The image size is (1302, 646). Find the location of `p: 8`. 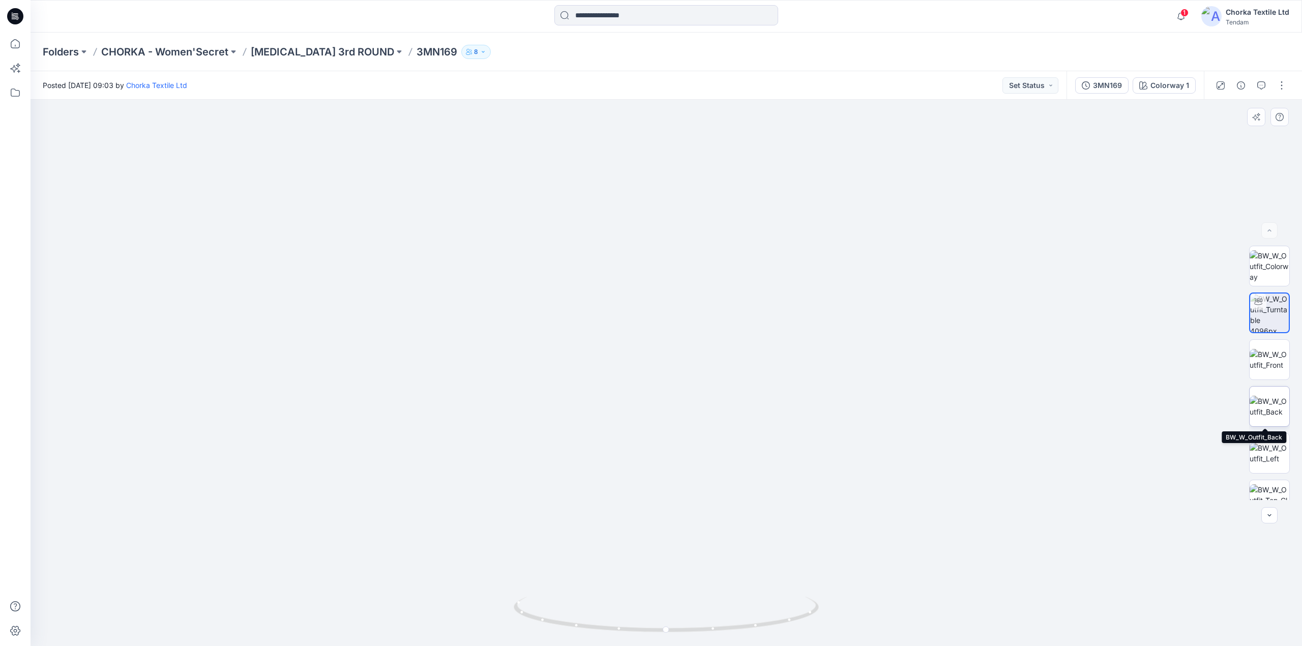

p: 8 is located at coordinates (476, 52).